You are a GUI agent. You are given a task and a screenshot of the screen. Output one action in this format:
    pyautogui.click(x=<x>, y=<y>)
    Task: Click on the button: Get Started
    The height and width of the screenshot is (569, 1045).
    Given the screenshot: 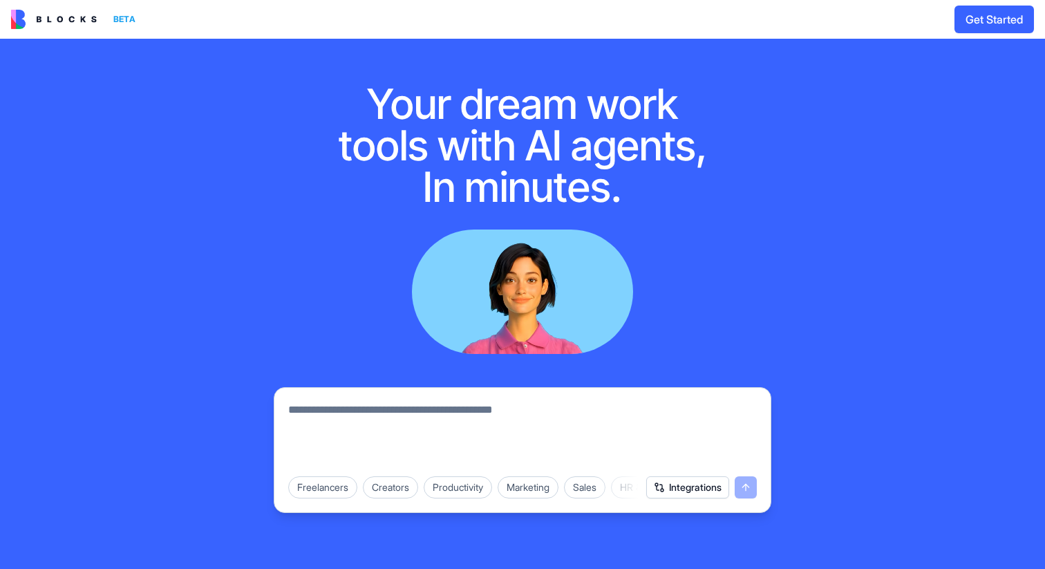 What is the action you would take?
    pyautogui.click(x=993, y=19)
    